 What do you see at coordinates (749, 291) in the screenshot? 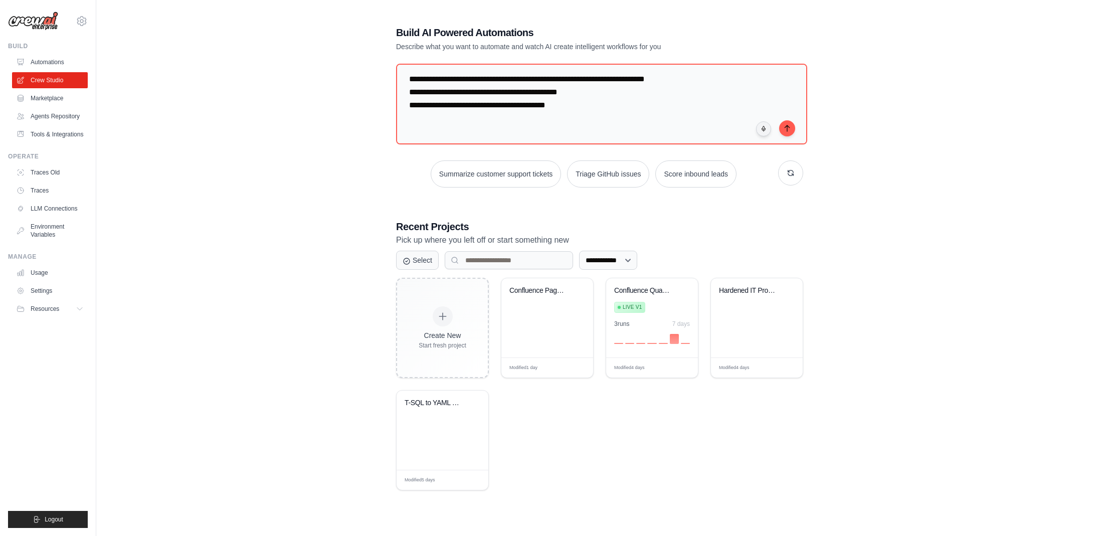
I see `div: Hardened IT Project Management & Reporting System` at bounding box center [749, 291].